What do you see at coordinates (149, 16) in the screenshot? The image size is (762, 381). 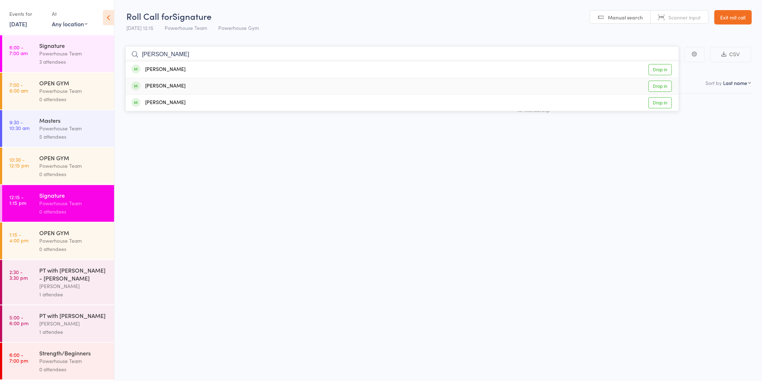 I see `span: Roll Call for` at bounding box center [149, 16].